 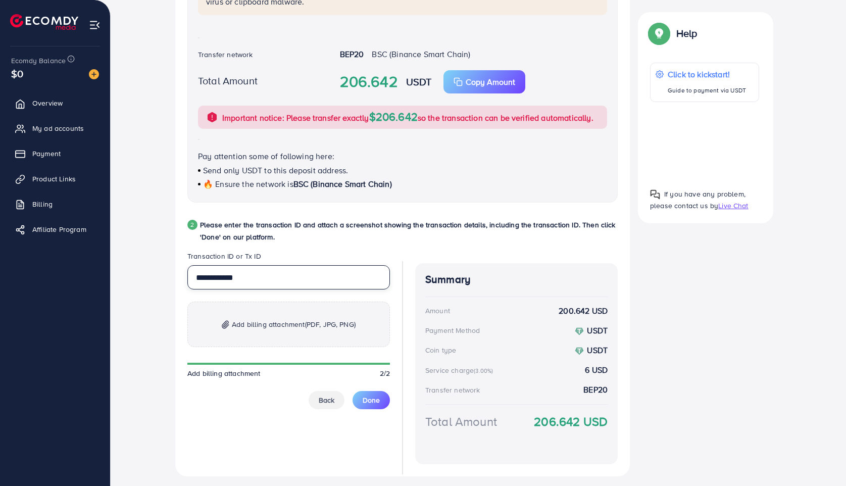 What do you see at coordinates (44, 22) in the screenshot?
I see `img: logo` at bounding box center [44, 22].